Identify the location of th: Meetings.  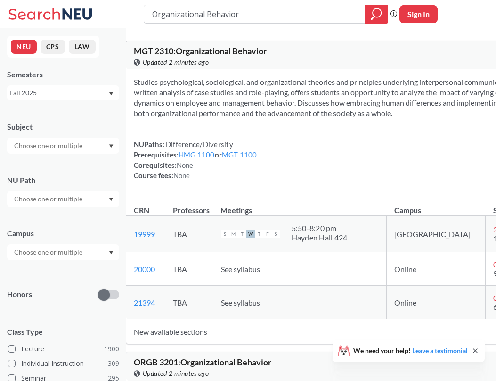
(300, 205).